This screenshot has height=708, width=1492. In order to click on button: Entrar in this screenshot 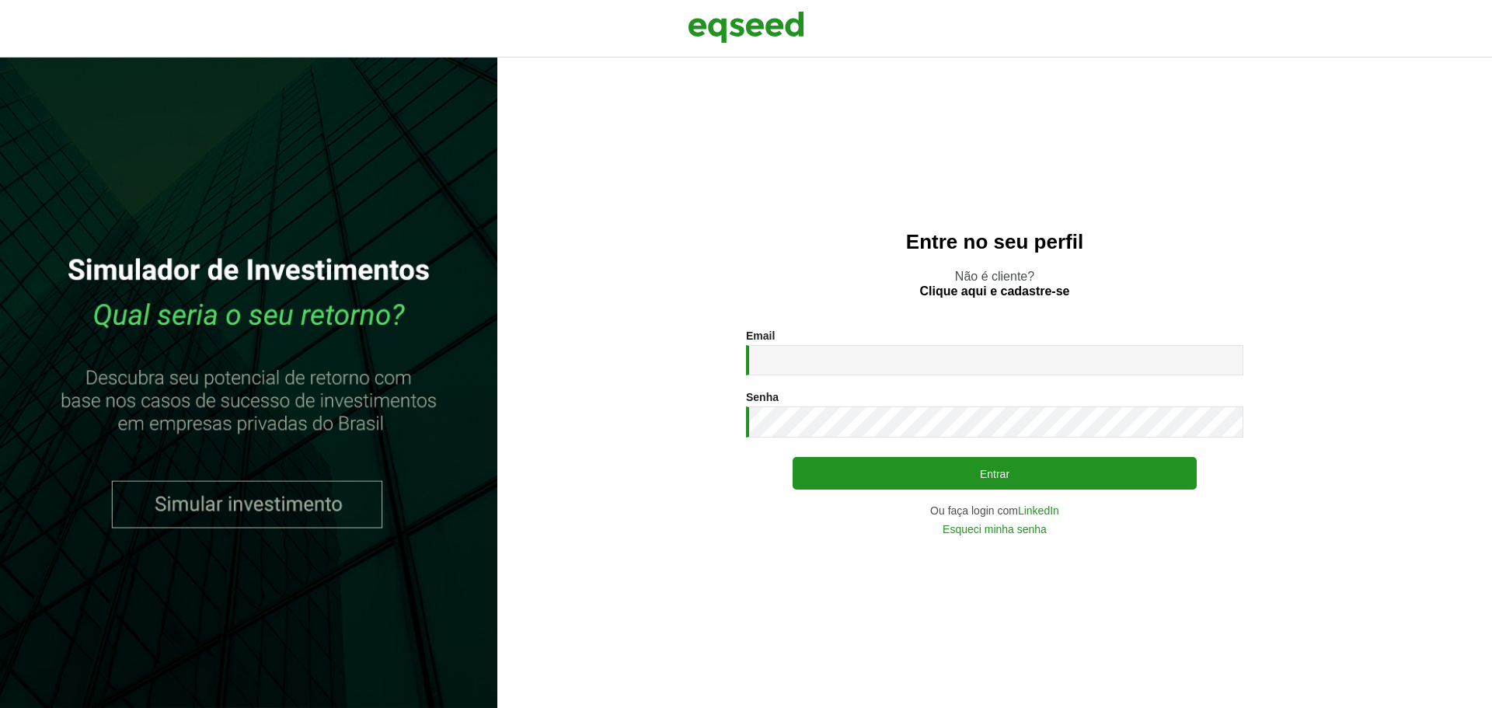, I will do `click(995, 473)`.